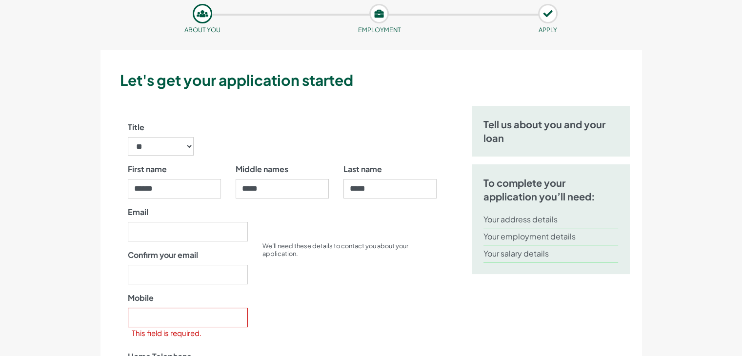 The image size is (742, 356). Describe the element at coordinates (551, 190) in the screenshot. I see `h5: To complete your application you’ll need:` at that location.